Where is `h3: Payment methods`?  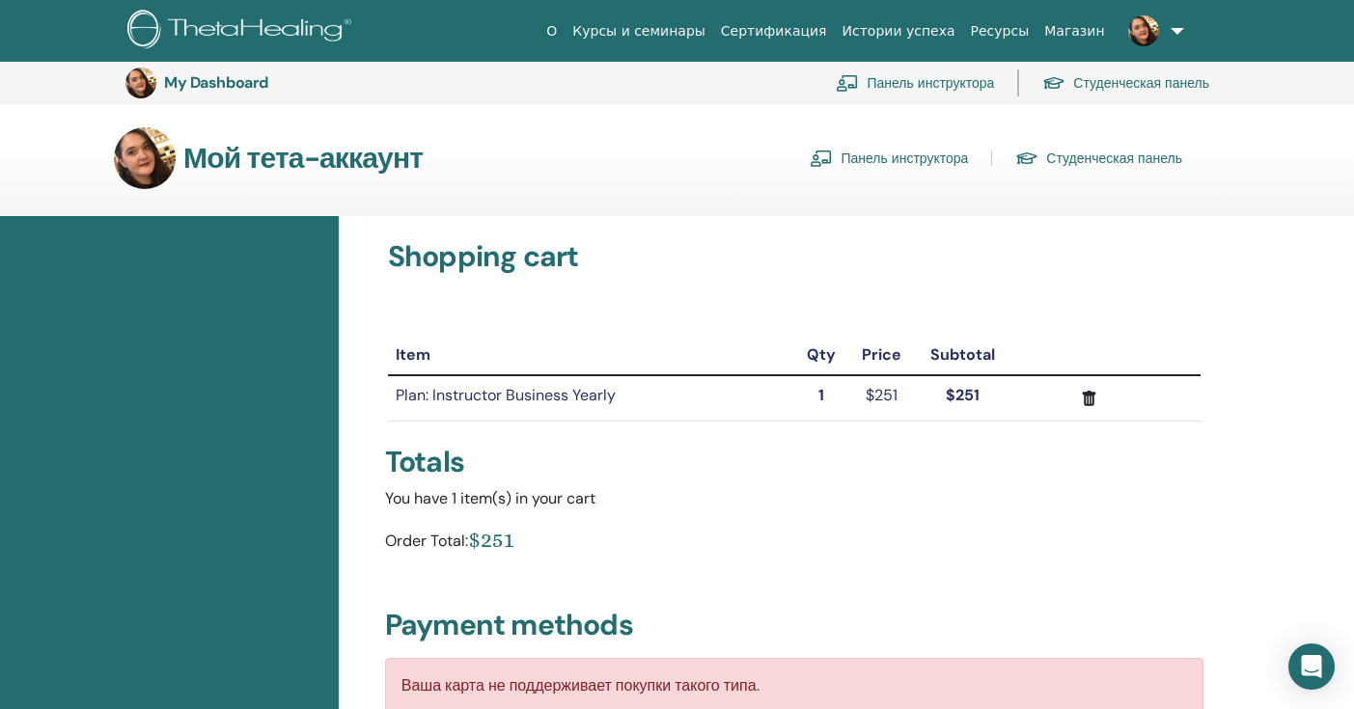
h3: Payment methods is located at coordinates (794, 629).